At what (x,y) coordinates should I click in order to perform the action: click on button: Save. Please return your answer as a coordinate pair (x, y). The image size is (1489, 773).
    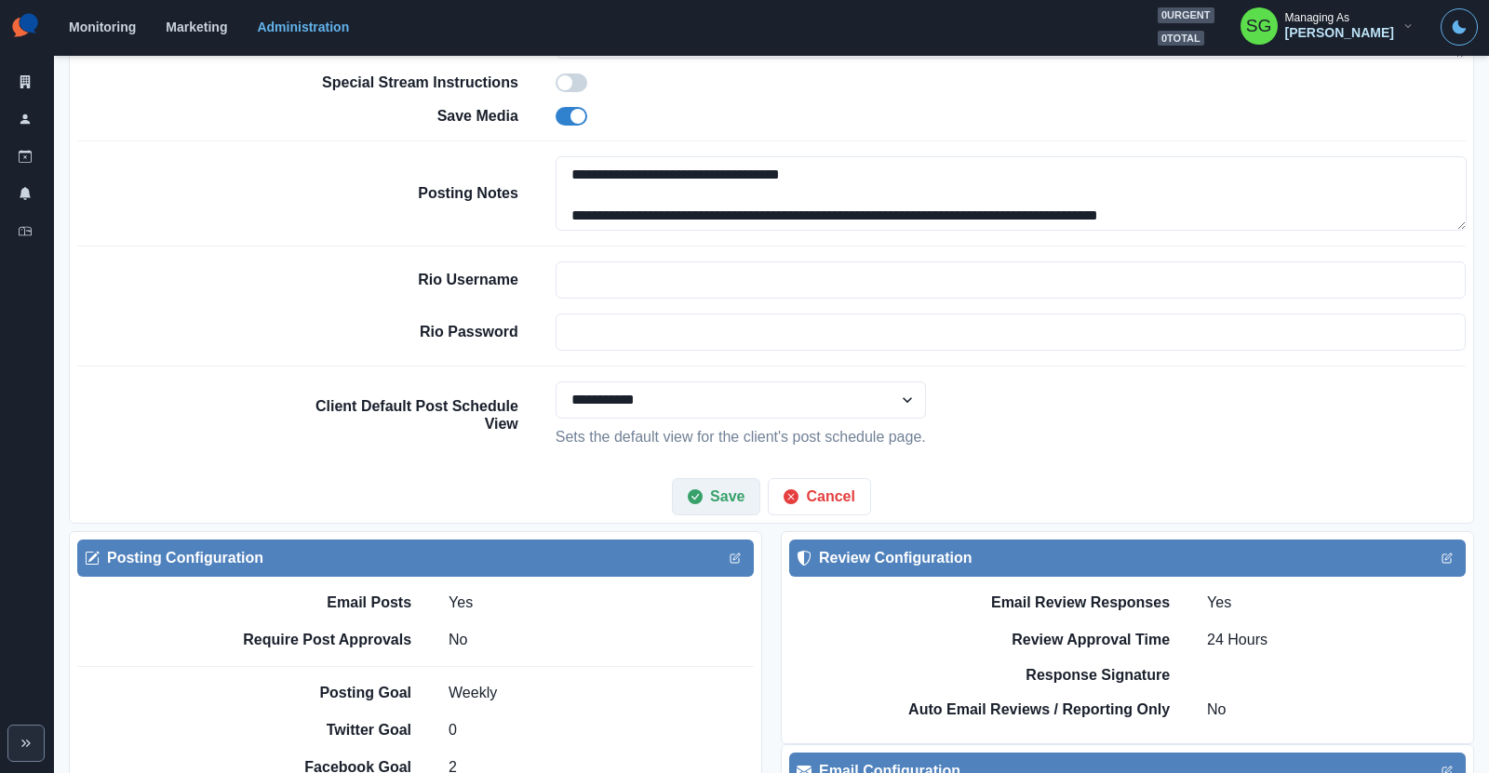
    Looking at the image, I should click on (716, 497).